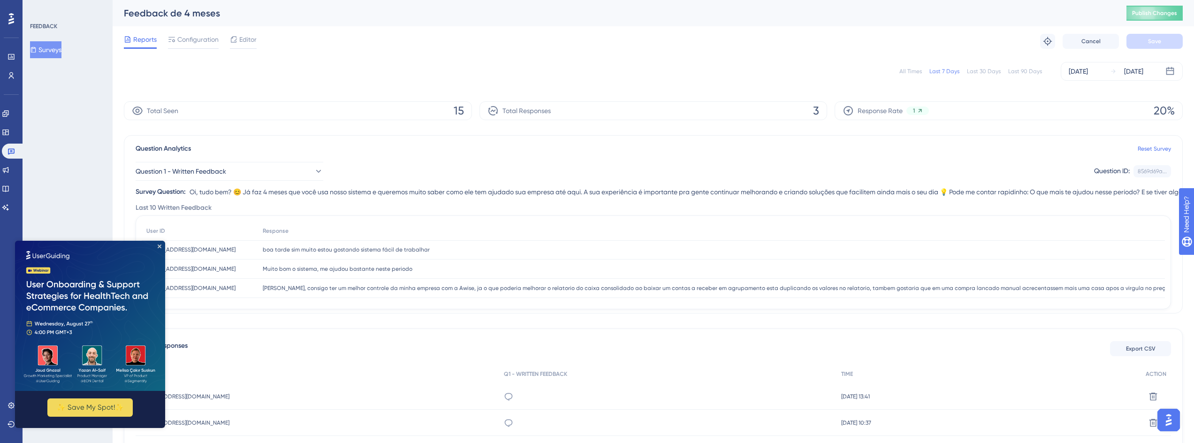 This screenshot has height=443, width=1194. I want to click on div: Feedback de 4 meses, so click(613, 13).